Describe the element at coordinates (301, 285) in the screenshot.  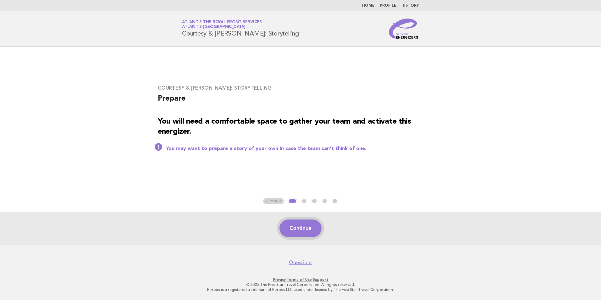
I see `p: © 2025 The Five Star Travel Corporation. All rights reserved.` at that location.